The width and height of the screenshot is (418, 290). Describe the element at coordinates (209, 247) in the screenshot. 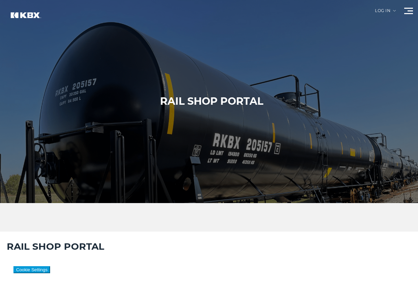

I see `h2: RAIL SHOP PORTAL` at that location.